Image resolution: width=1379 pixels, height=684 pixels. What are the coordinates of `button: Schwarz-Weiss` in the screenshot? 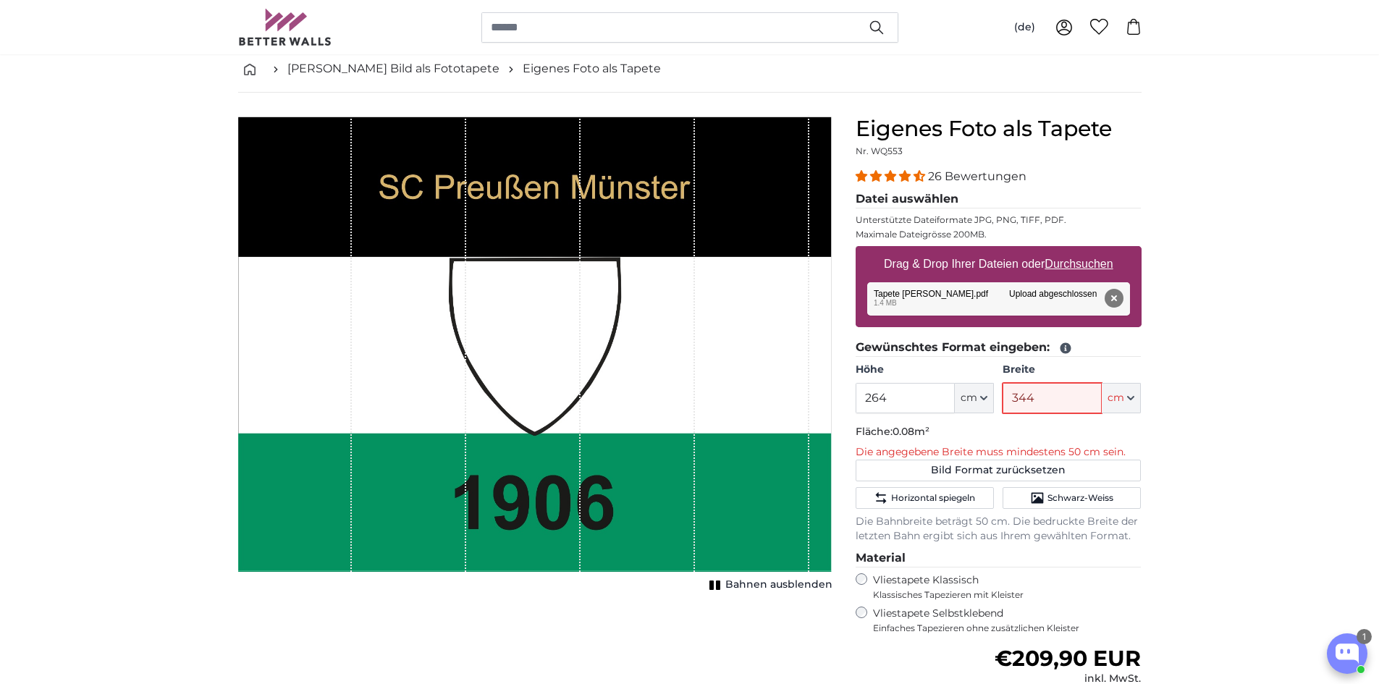 It's located at (1071, 498).